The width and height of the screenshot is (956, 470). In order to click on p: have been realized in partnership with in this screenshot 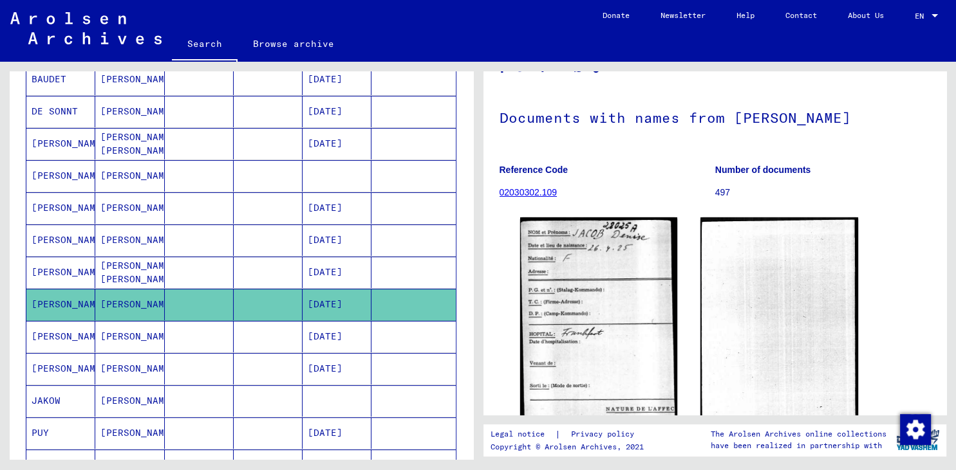, I will do `click(798, 446)`.